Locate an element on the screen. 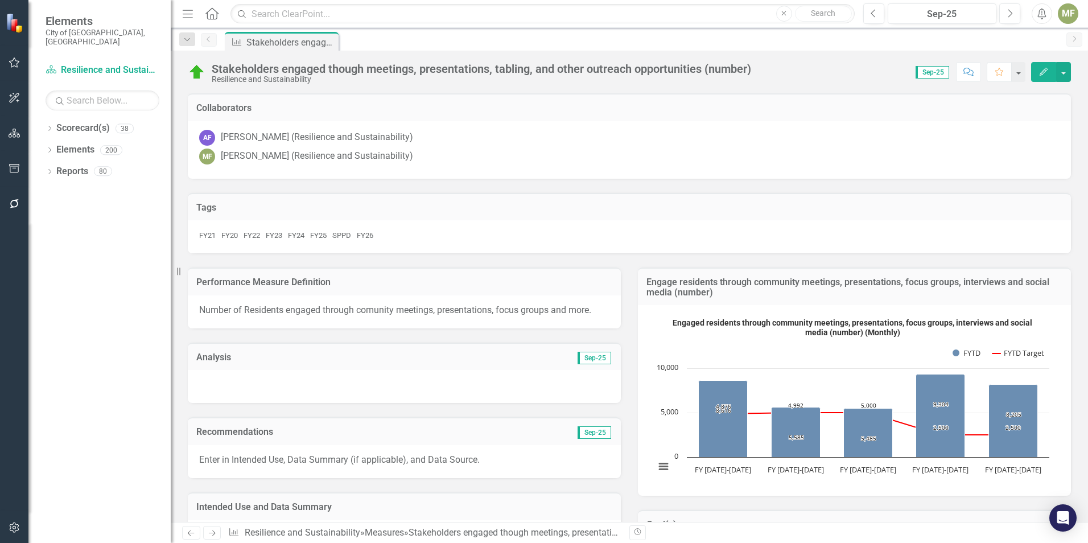 This screenshot has width=1088, height=543. a: Reports is located at coordinates (72, 171).